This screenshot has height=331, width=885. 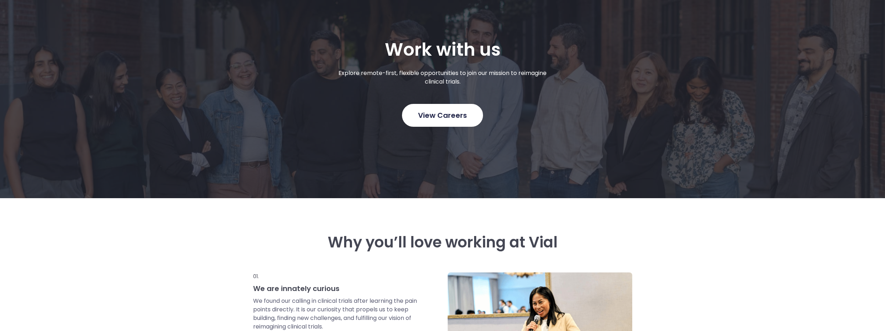 What do you see at coordinates (443, 78) in the screenshot?
I see `p: Explore remote-first, flexible opportunities to join our mission to reimagine clinical trials.` at bounding box center [443, 78].